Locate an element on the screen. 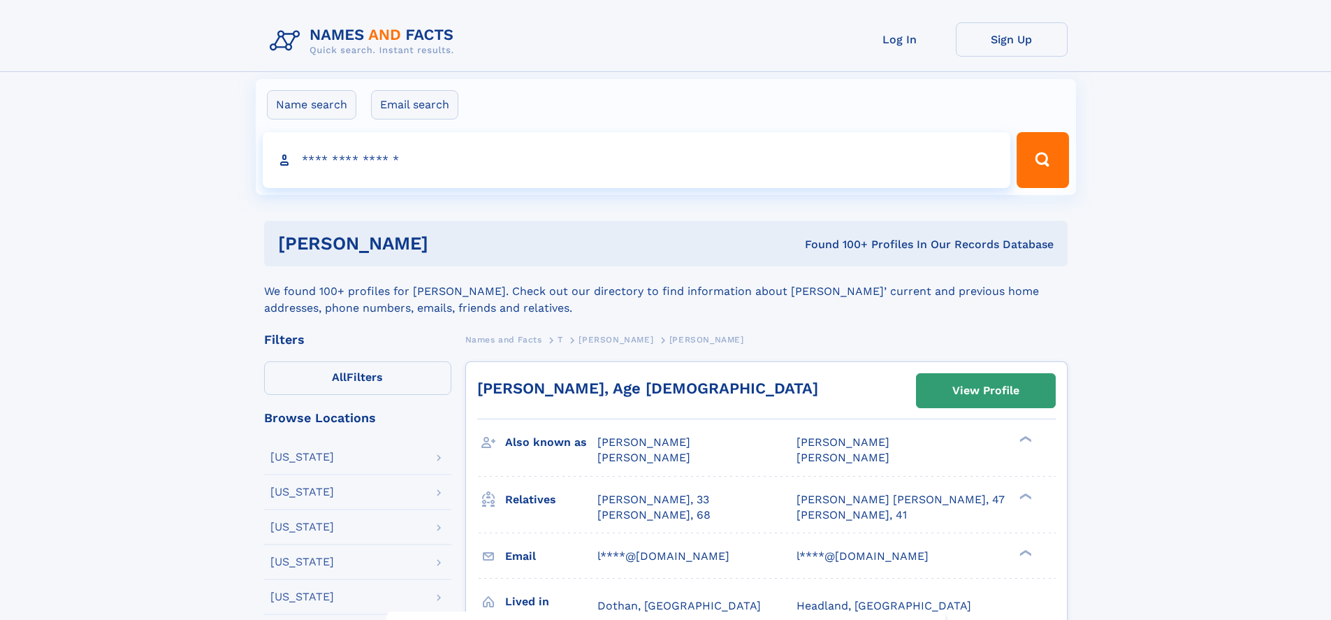  div: Filters is located at coordinates (358, 340).